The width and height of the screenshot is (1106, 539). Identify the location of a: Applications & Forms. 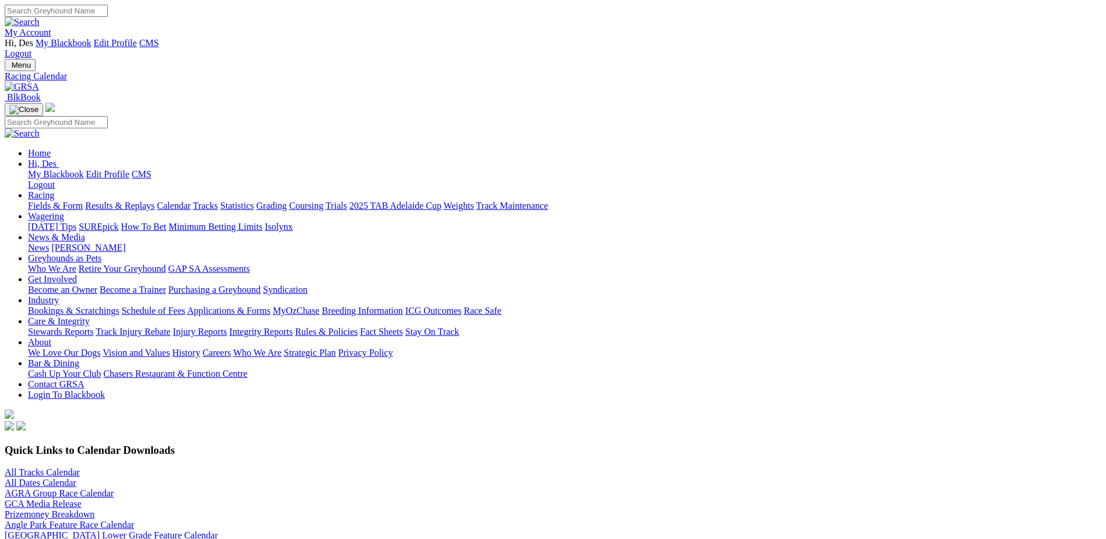
(229, 310).